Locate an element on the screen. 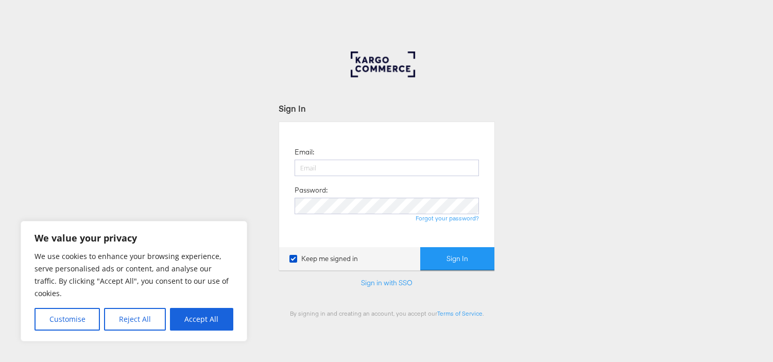 This screenshot has width=773, height=362. label: Password: is located at coordinates (311, 190).